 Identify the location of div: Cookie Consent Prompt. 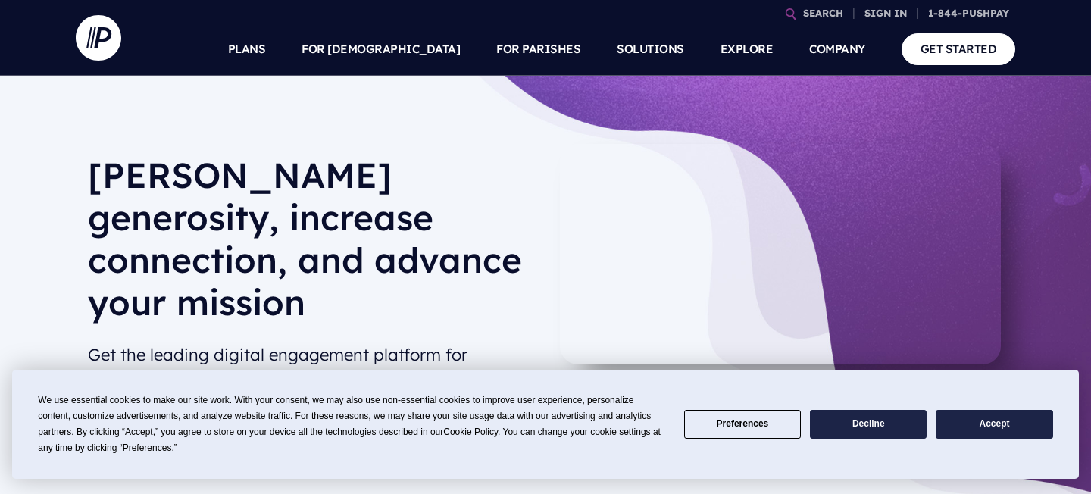
(545, 424).